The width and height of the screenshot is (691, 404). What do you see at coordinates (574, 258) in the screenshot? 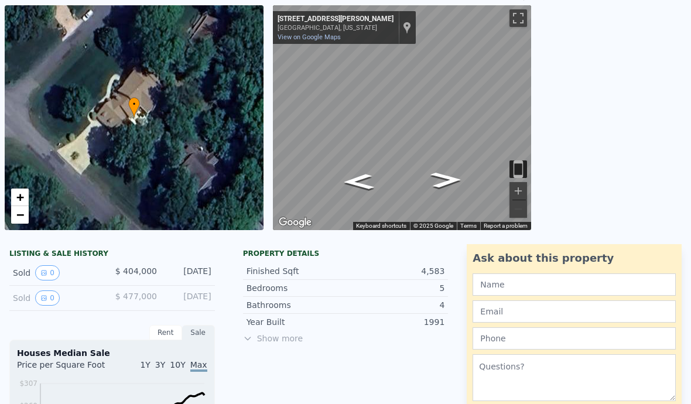
I see `div: Ask about this property` at bounding box center [574, 258].